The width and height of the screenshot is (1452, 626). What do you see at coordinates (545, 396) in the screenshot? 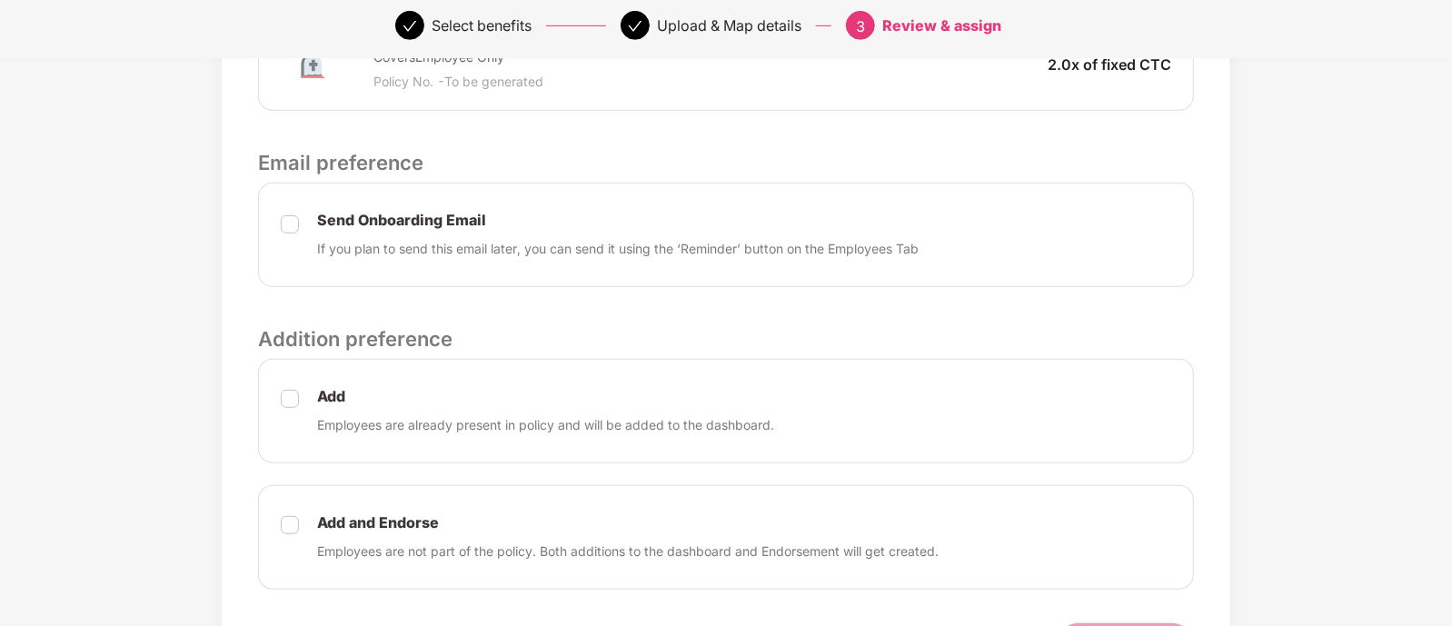
I see `p: Add` at bounding box center [545, 396].